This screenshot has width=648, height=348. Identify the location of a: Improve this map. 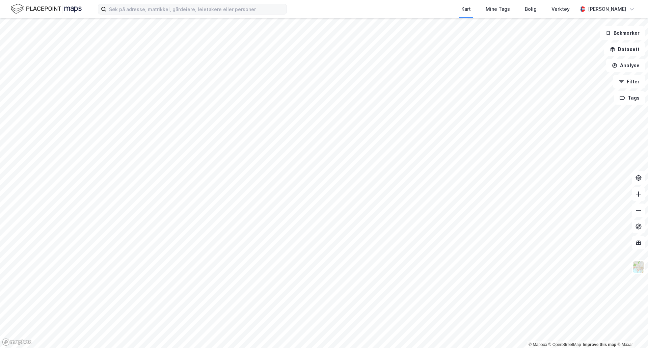
(599, 345).